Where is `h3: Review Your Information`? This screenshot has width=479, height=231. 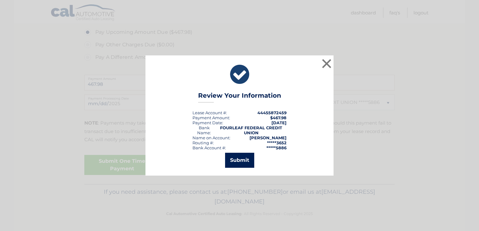
h3: Review Your Information is located at coordinates (239, 97).